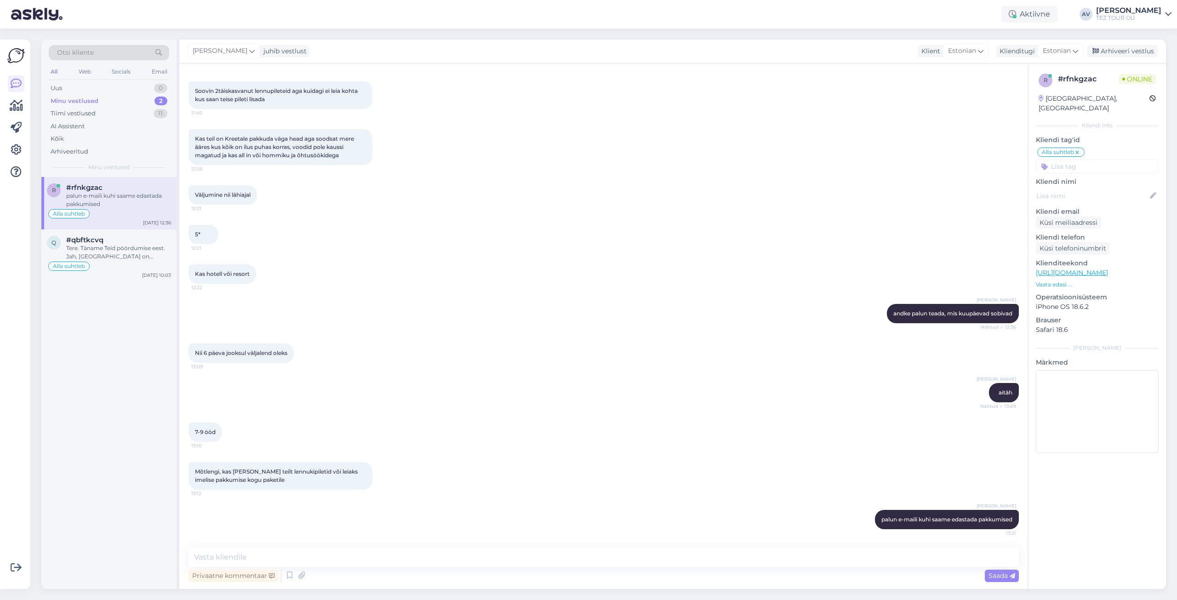 This screenshot has height=600, width=1177. What do you see at coordinates (57, 139) in the screenshot?
I see `div: Kõik` at bounding box center [57, 139].